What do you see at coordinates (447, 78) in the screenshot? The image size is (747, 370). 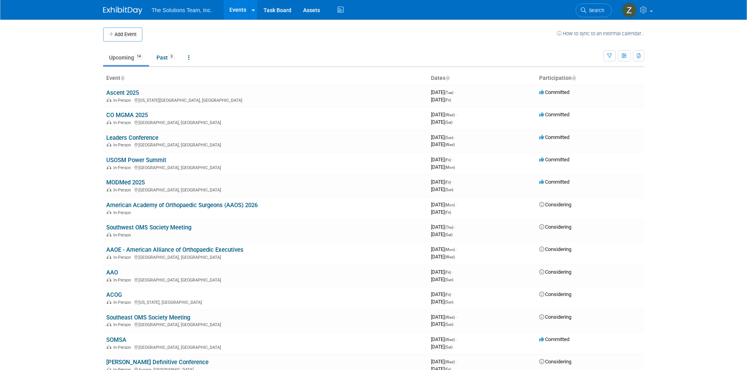 I see `a: Sort by Start Date` at bounding box center [447, 78].